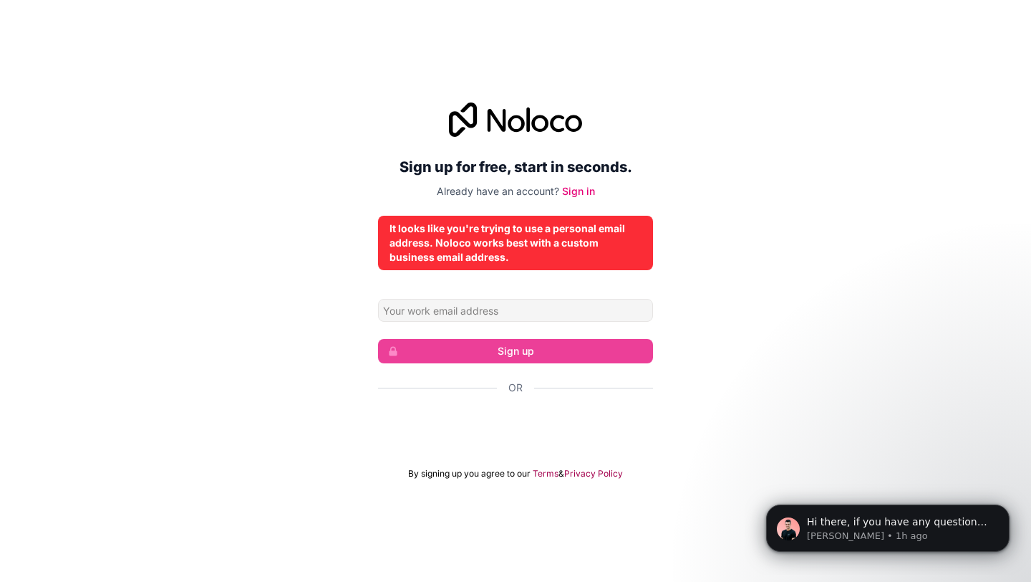 Image resolution: width=1031 pixels, height=582 pixels. Describe the element at coordinates (469, 473) in the screenshot. I see `span: By signing up you agree to our` at that location.